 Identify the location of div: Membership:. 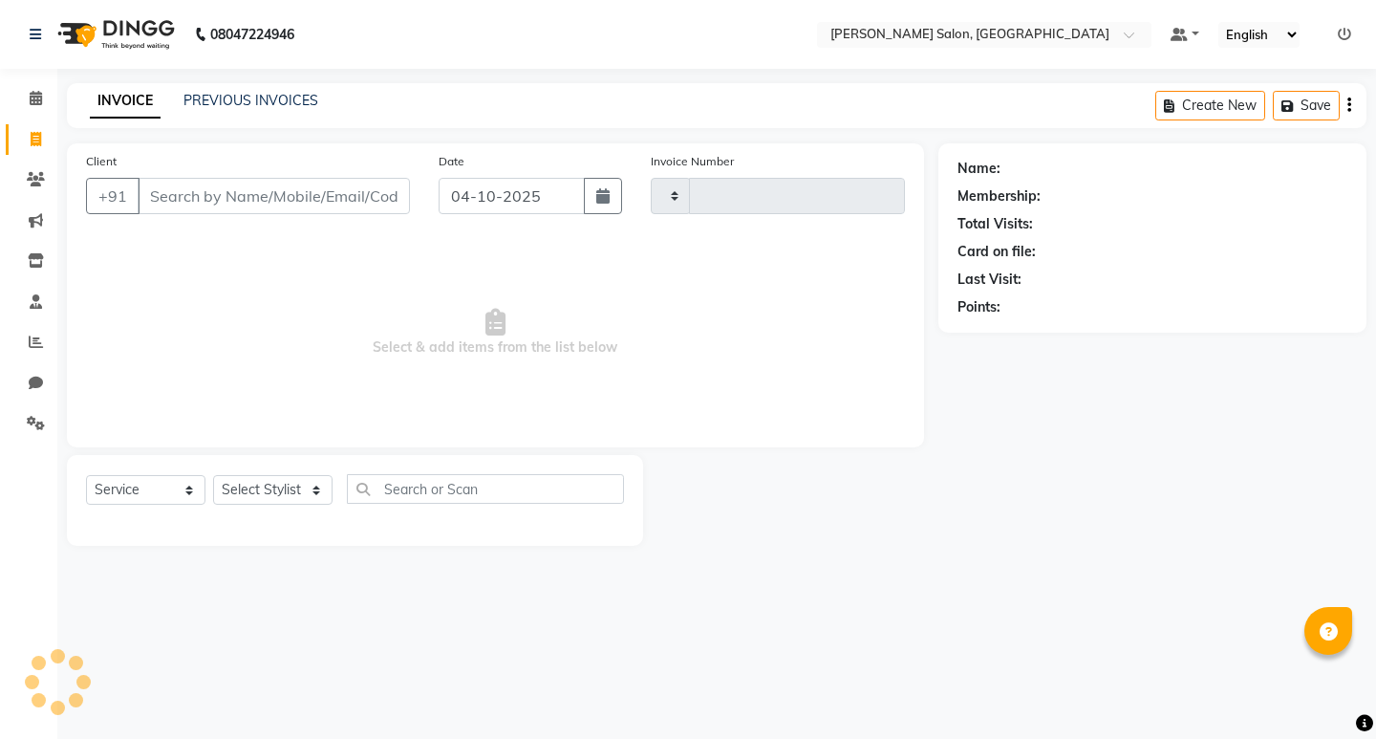
(998, 196).